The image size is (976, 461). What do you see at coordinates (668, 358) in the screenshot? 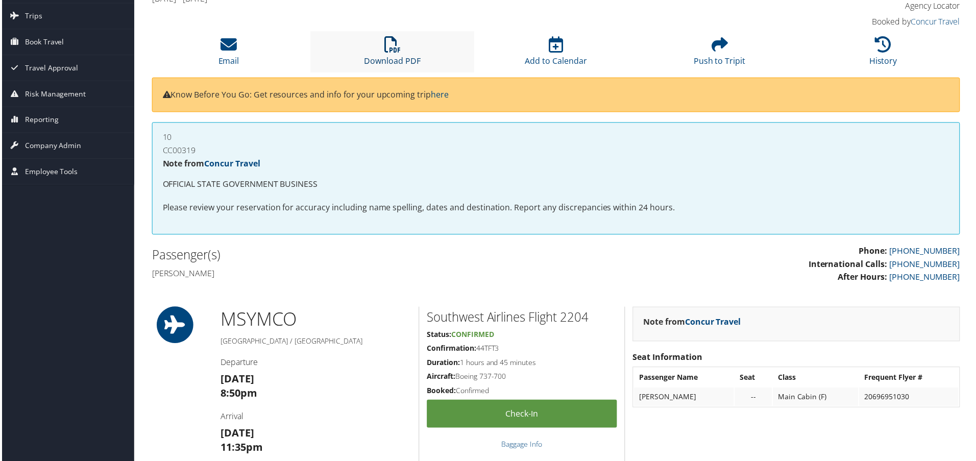
I see `strong: Seat Information` at bounding box center [668, 358].